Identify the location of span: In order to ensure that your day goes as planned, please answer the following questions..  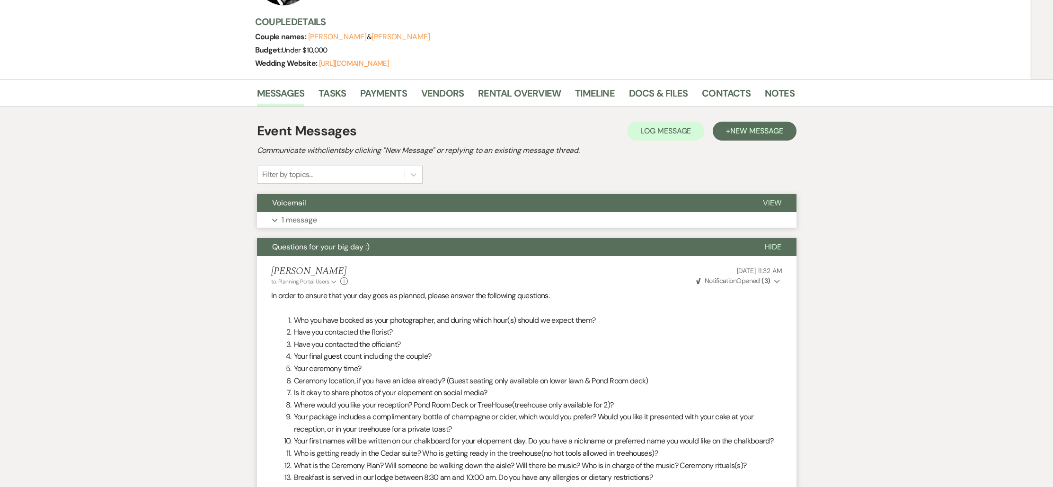
(410, 295).